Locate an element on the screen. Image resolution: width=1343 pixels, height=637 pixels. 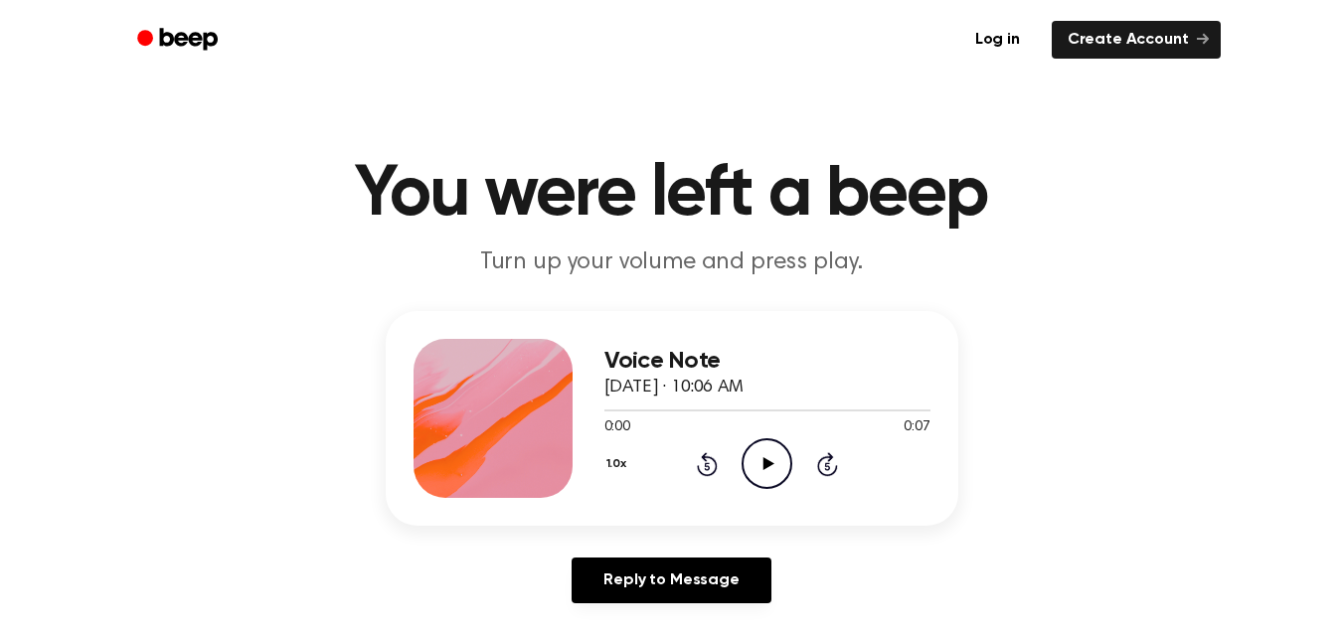
a: Create Account is located at coordinates (1136, 40).